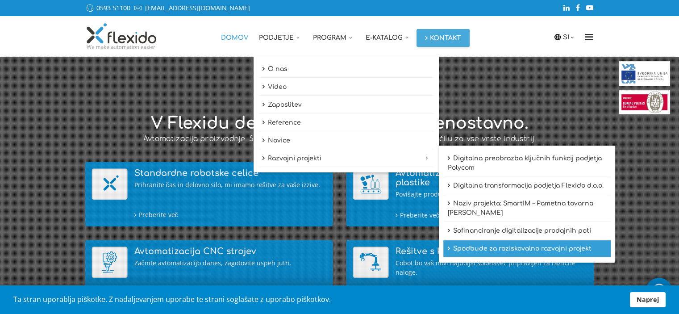 The height and width of the screenshot is (314, 679). I want to click on a: E-katalog, so click(388, 36).